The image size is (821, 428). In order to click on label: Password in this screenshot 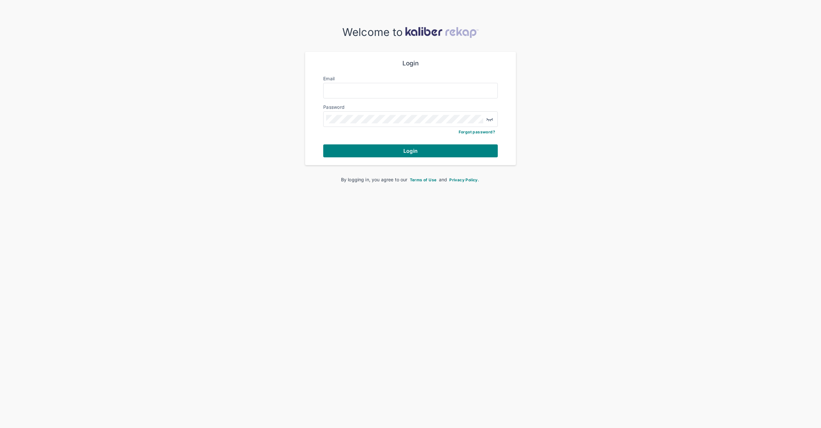, I will do `click(334, 107)`.